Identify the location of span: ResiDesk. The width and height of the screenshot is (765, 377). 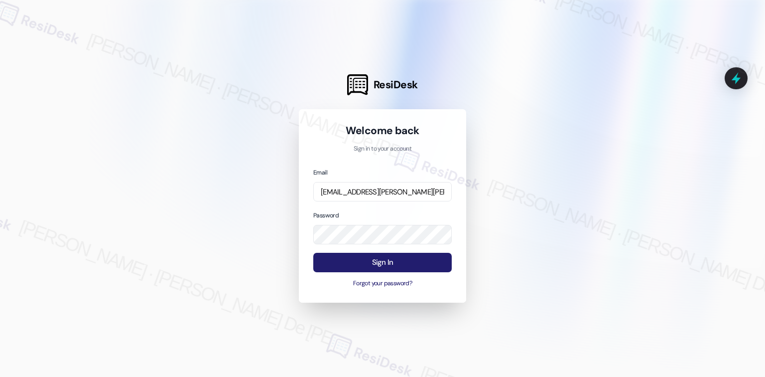
(395, 85).